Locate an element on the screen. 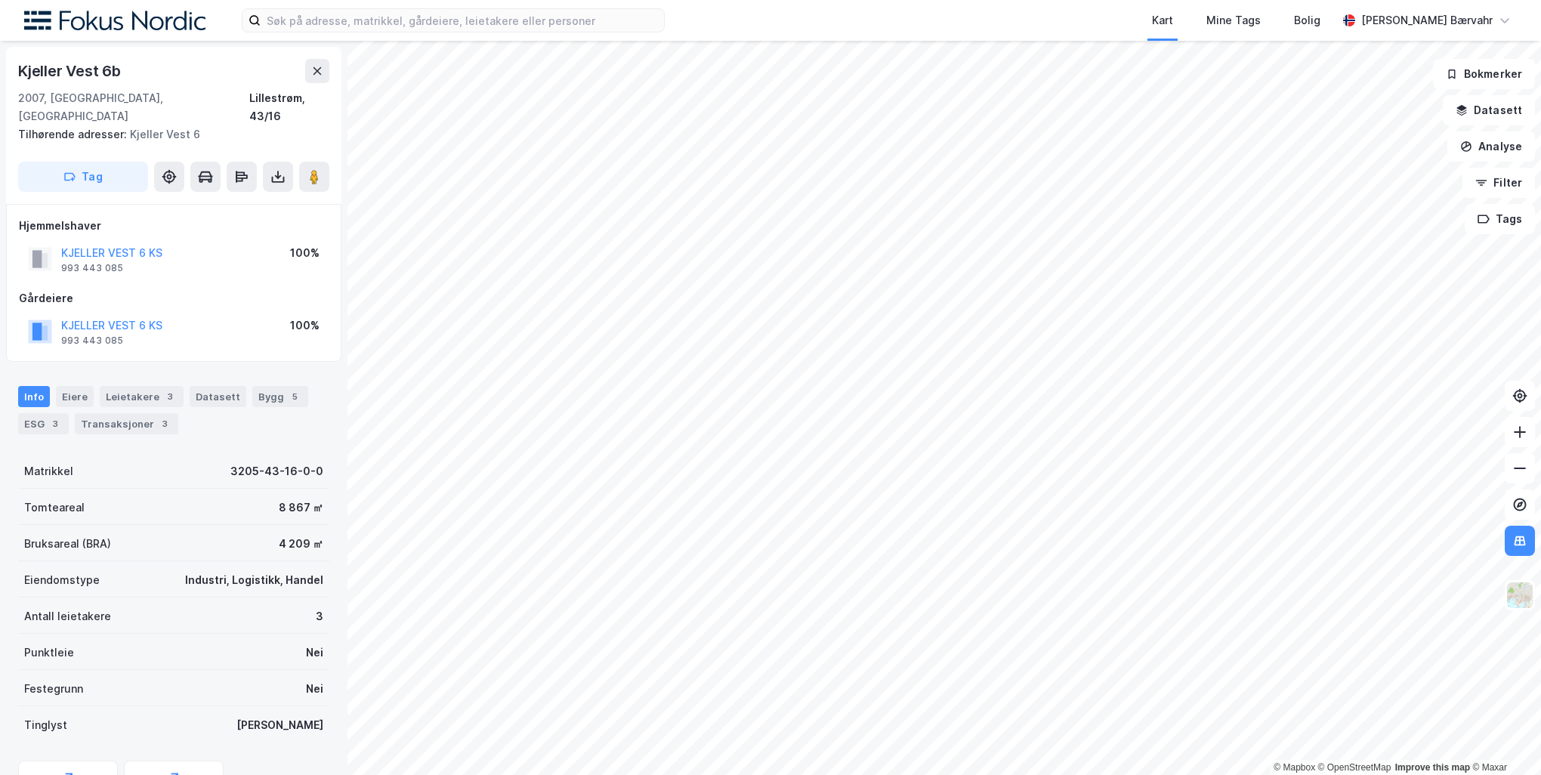  div: Transaksjoner is located at coordinates (126, 424).